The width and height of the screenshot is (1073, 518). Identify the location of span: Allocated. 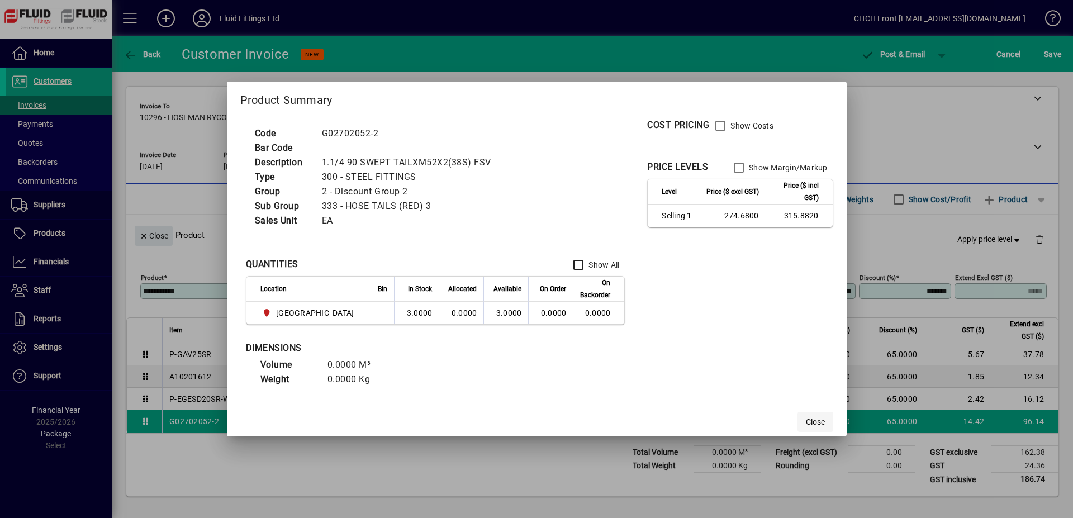
(462, 289).